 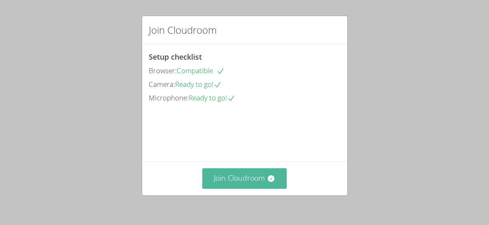 What do you see at coordinates (201, 70) in the screenshot?
I see `span: Compatible` at bounding box center [201, 70].